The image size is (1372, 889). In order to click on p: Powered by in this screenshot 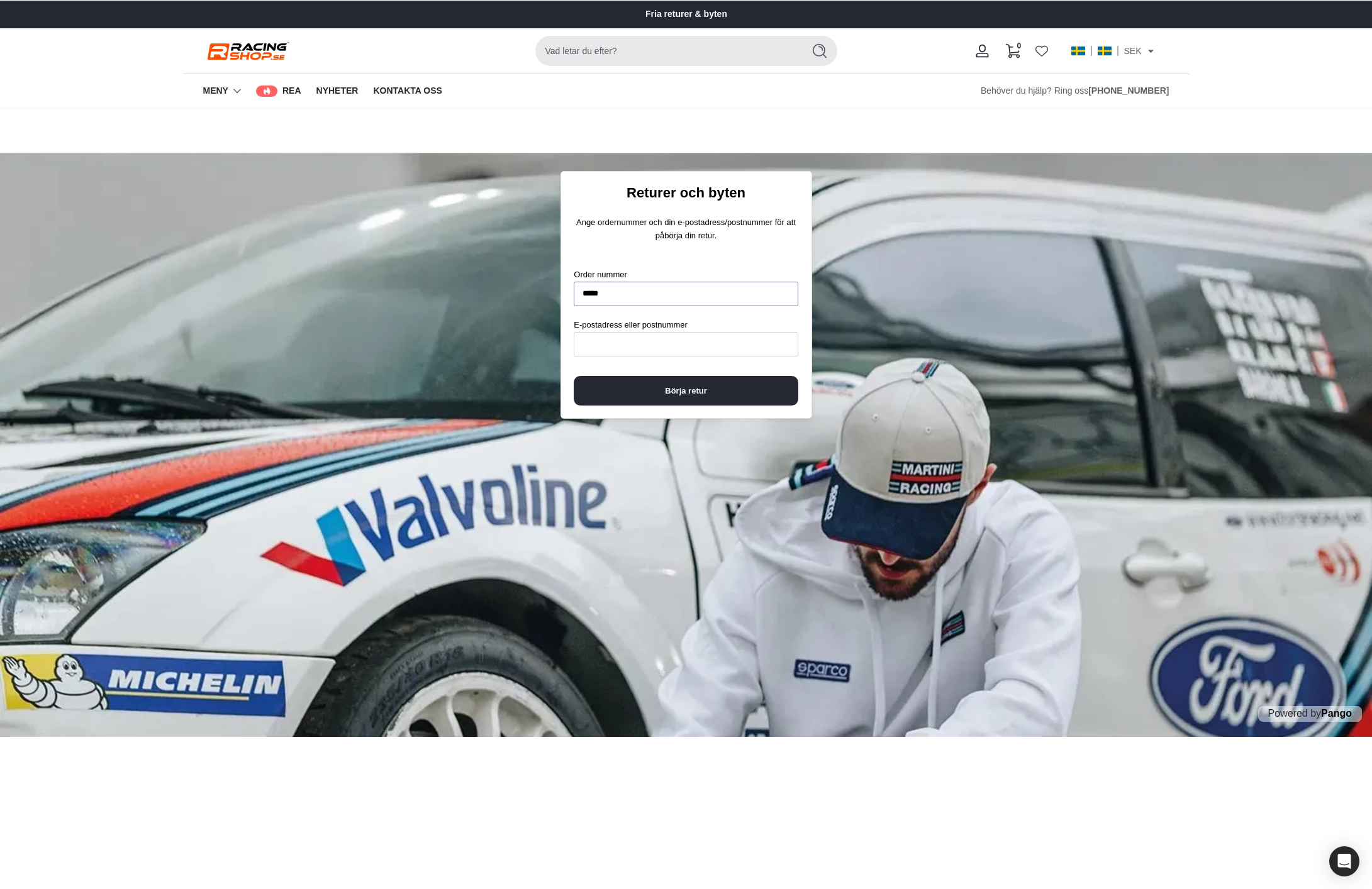, I will do `click(1309, 714)`.